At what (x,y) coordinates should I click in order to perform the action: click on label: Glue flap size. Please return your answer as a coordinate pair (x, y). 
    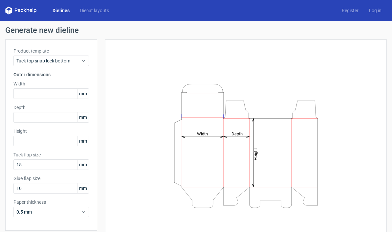
    Looking at the image, I should click on (51, 178).